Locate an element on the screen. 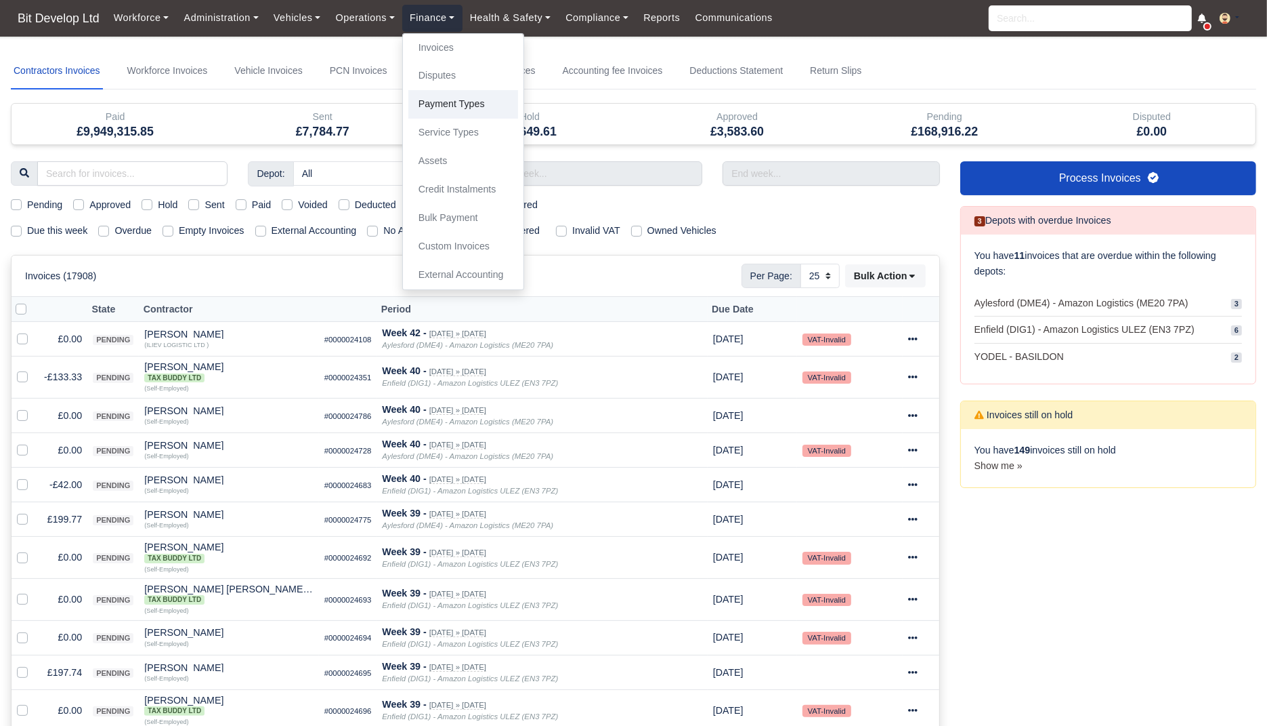 The height and width of the screenshot is (726, 1267). input: Start week... is located at coordinates (594, 173).